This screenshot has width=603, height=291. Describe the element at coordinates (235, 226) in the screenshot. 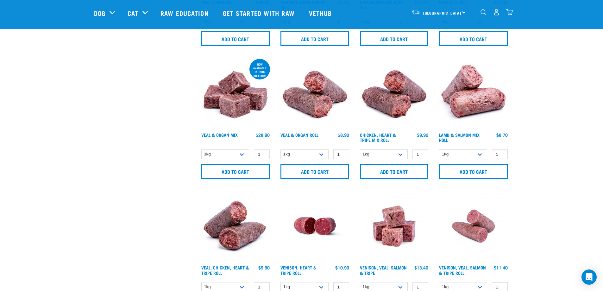

I see `img: 1263 Chicken Organ Roll 02` at that location.